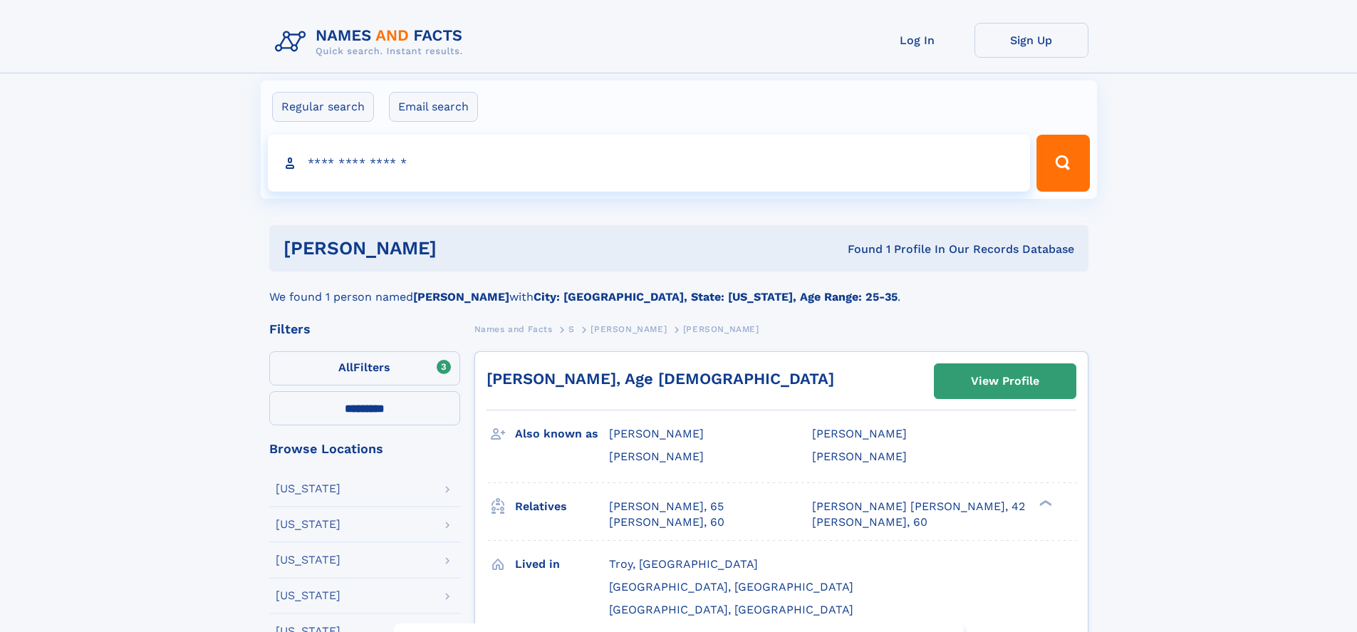  What do you see at coordinates (323, 107) in the screenshot?
I see `label: Regular search` at bounding box center [323, 107].